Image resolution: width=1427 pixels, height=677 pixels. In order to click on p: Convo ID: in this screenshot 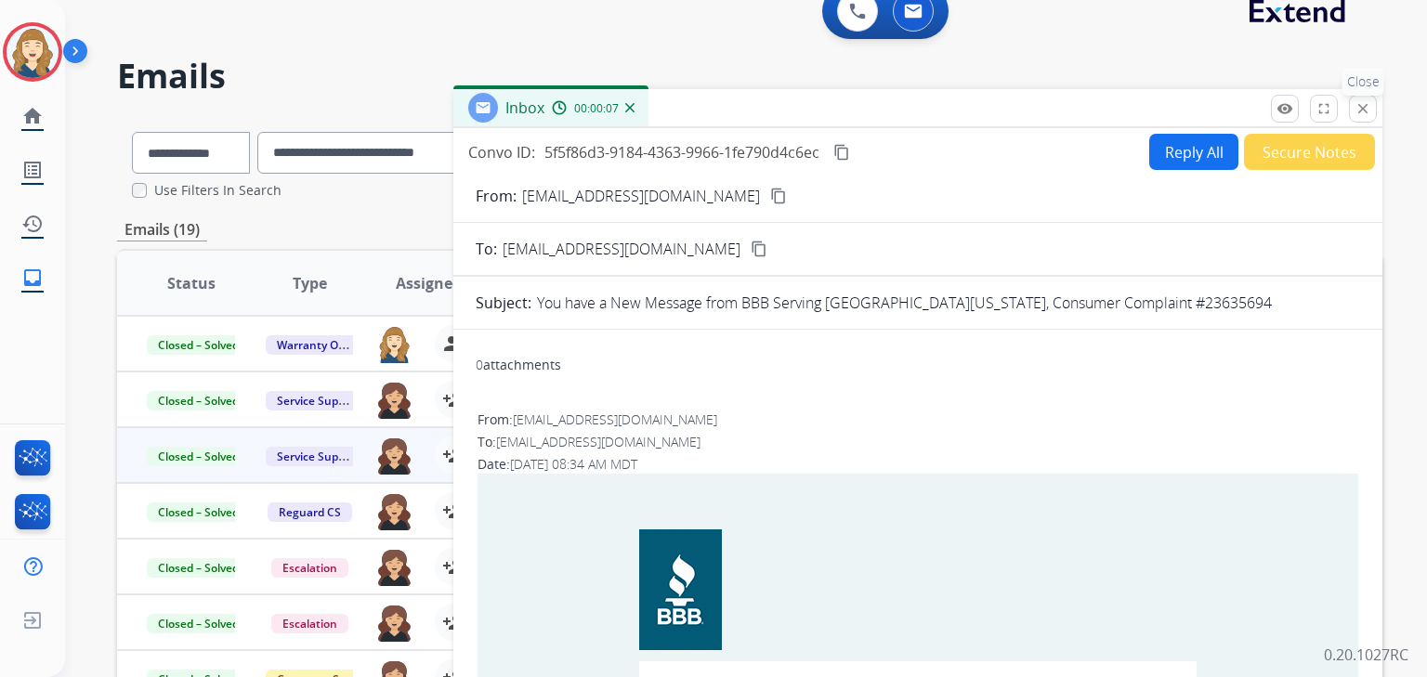, I will do `click(502, 152)`.